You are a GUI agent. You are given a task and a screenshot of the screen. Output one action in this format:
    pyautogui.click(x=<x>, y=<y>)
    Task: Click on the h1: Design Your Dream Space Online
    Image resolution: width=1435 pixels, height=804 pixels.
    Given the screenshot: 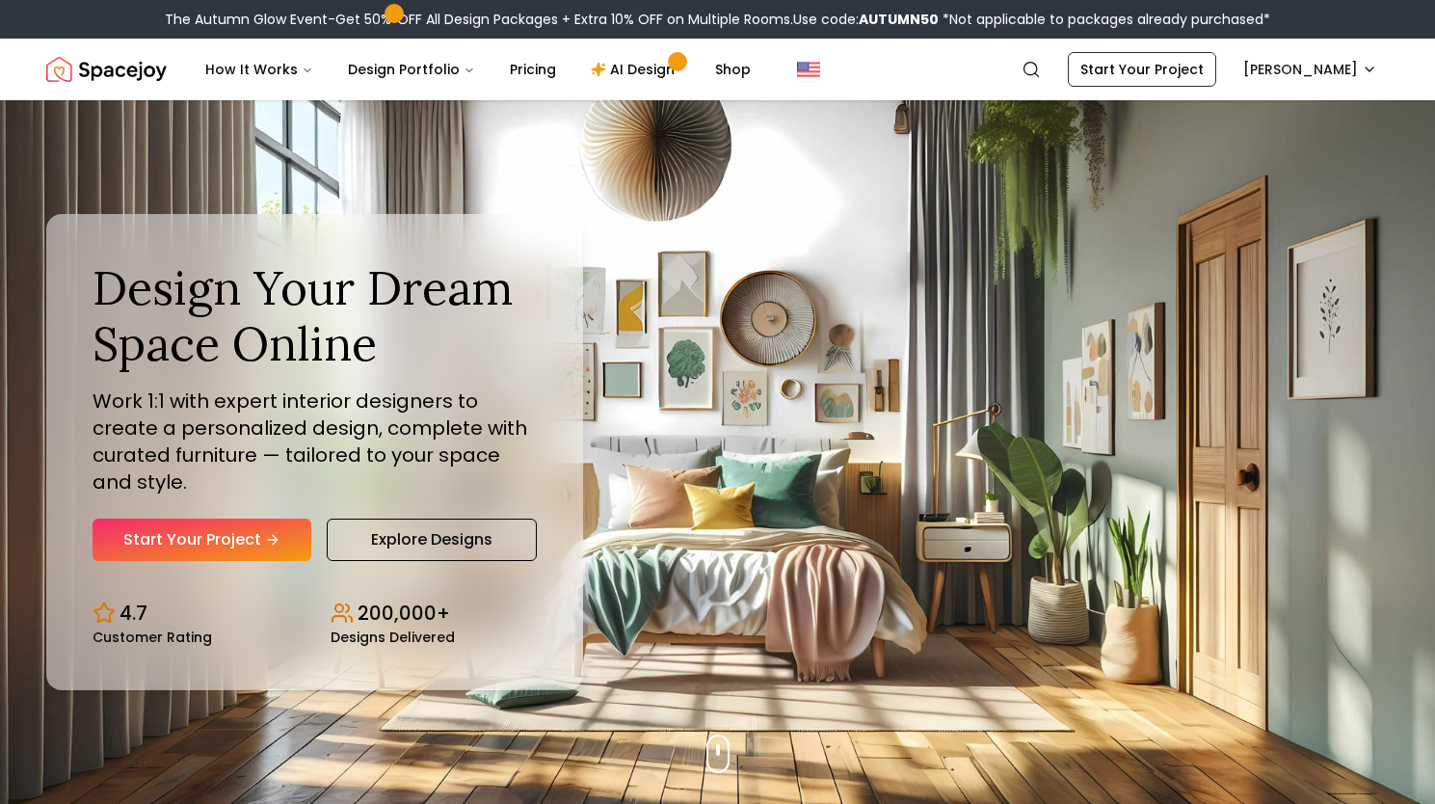 What is the action you would take?
    pyautogui.click(x=314, y=315)
    